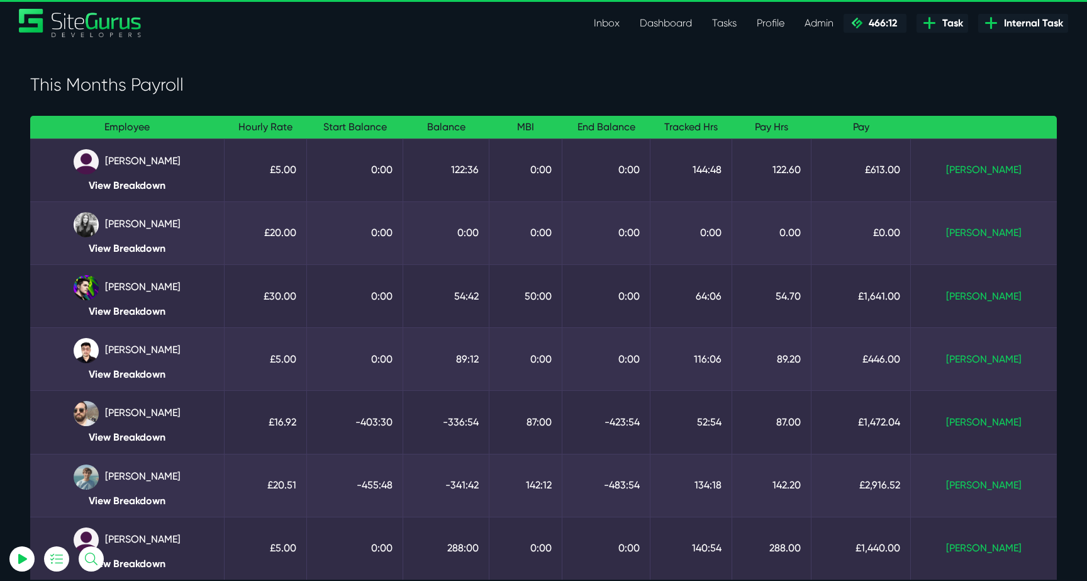  What do you see at coordinates (861, 233) in the screenshot?
I see `td: £0.00` at bounding box center [861, 233].